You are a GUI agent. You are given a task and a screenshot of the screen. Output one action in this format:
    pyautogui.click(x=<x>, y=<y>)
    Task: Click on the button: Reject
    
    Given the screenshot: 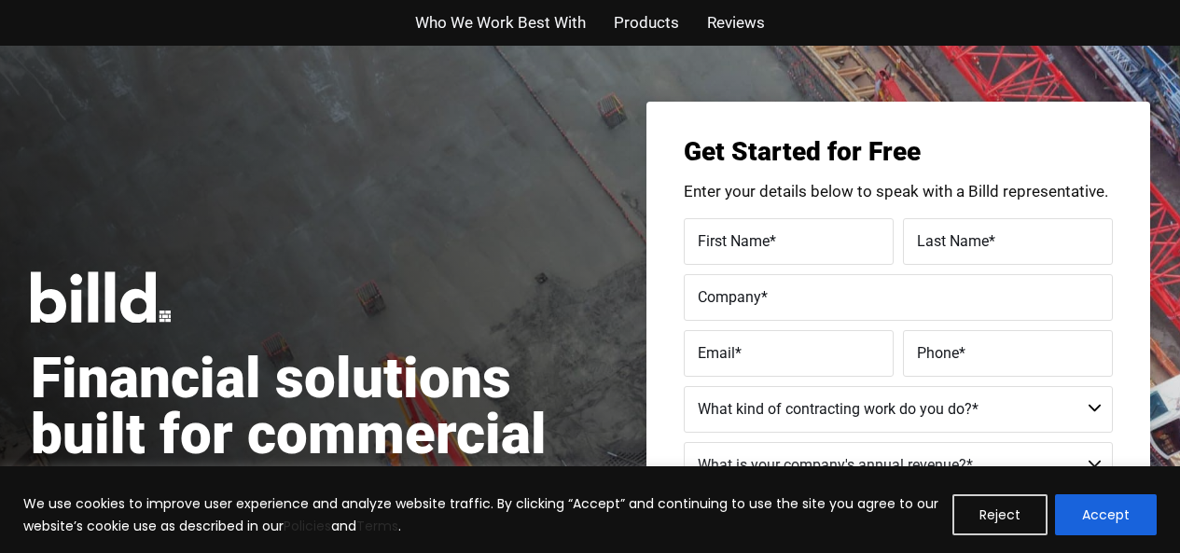 What is the action you would take?
    pyautogui.click(x=1000, y=515)
    